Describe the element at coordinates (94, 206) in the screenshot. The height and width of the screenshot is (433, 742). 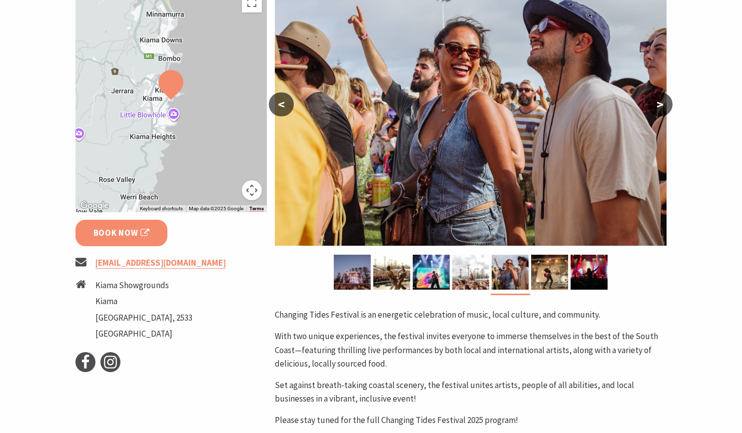
I see `a: Open this area in Google Maps (opens a new window)` at that location.